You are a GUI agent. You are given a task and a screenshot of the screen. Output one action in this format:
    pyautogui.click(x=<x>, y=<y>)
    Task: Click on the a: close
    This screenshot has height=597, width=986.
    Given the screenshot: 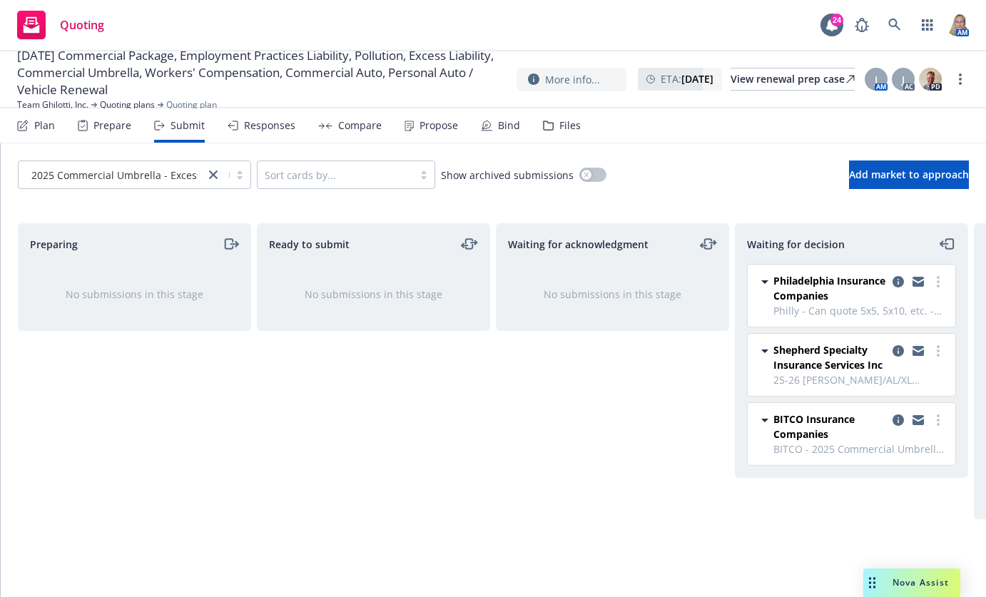 What is the action you would take?
    pyautogui.click(x=213, y=175)
    